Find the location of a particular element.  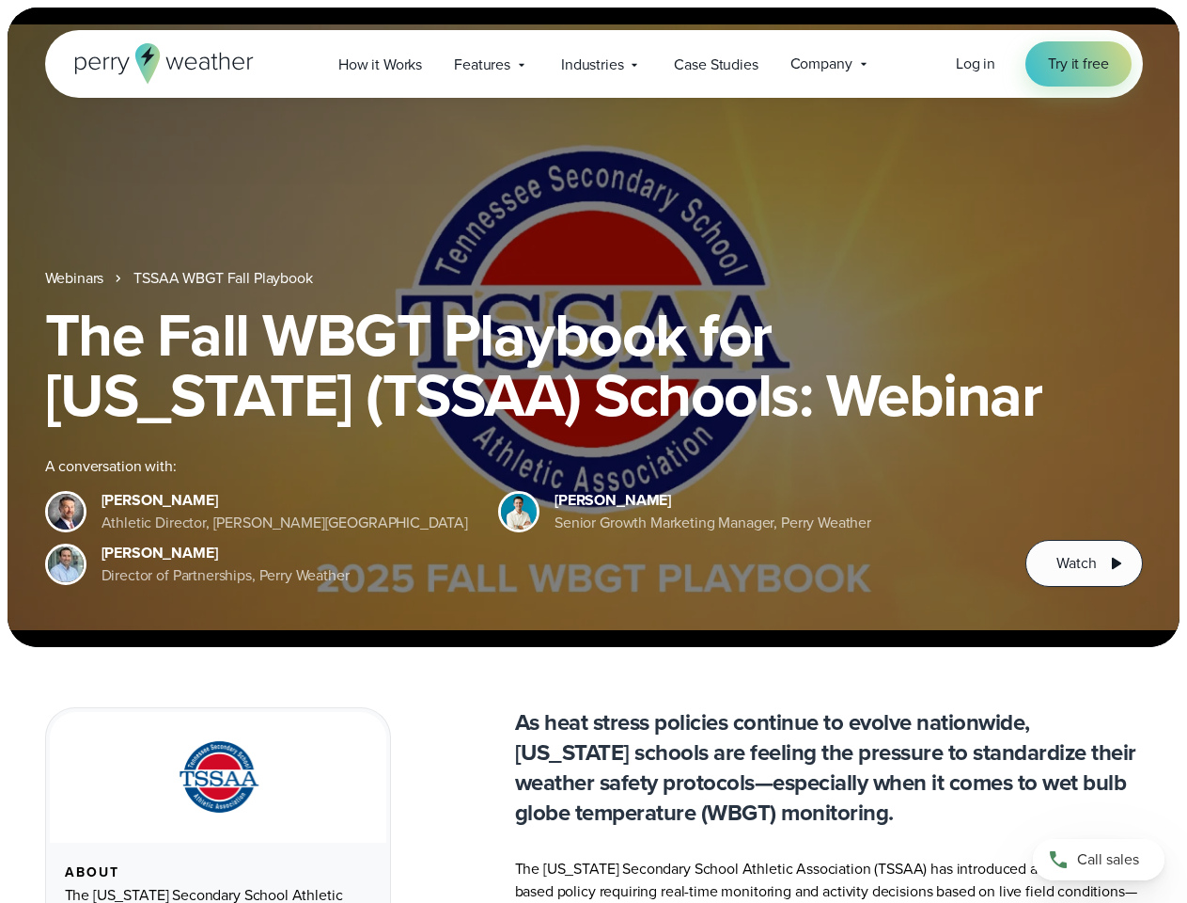

div: Director of Partnerships, Perry Weather is located at coordinates (226, 575).